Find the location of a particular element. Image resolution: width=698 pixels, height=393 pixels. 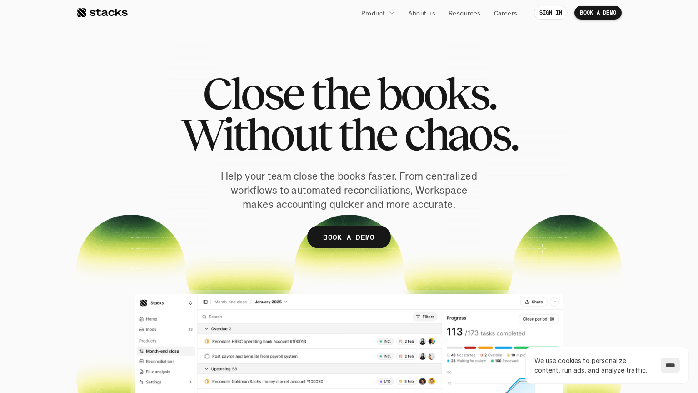

a: Careers is located at coordinates (506, 13).